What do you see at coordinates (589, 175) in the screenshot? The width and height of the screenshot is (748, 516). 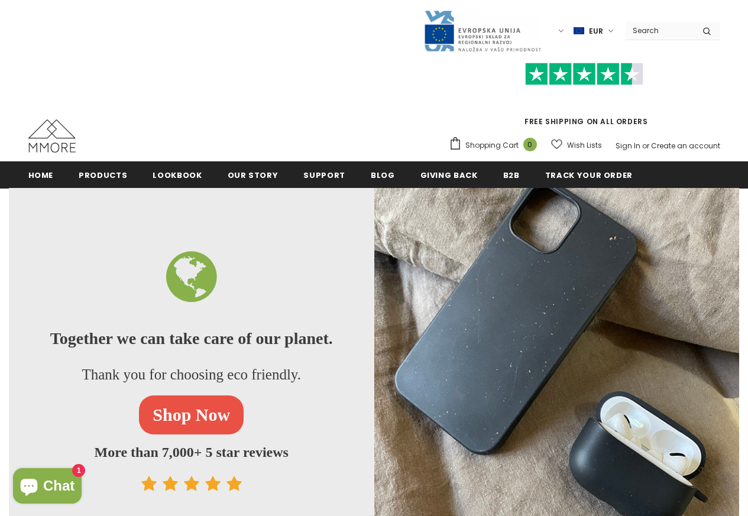 I see `span: Track your order` at bounding box center [589, 175].